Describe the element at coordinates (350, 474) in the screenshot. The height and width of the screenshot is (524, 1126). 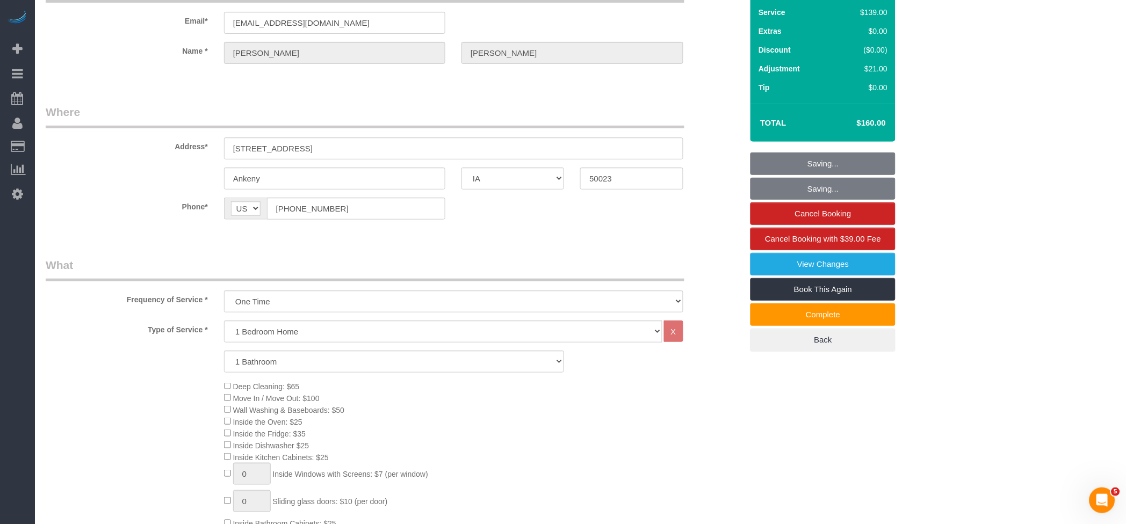
I see `span: Inside Windows with Screens: $7 (per window)` at that location.